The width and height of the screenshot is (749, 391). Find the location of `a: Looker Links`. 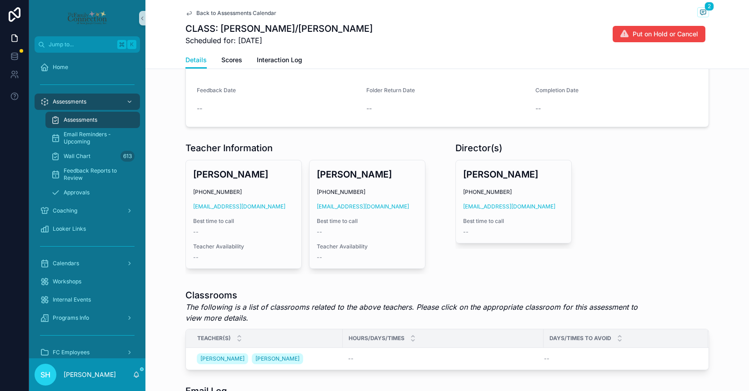

a: Looker Links is located at coordinates (87, 229).